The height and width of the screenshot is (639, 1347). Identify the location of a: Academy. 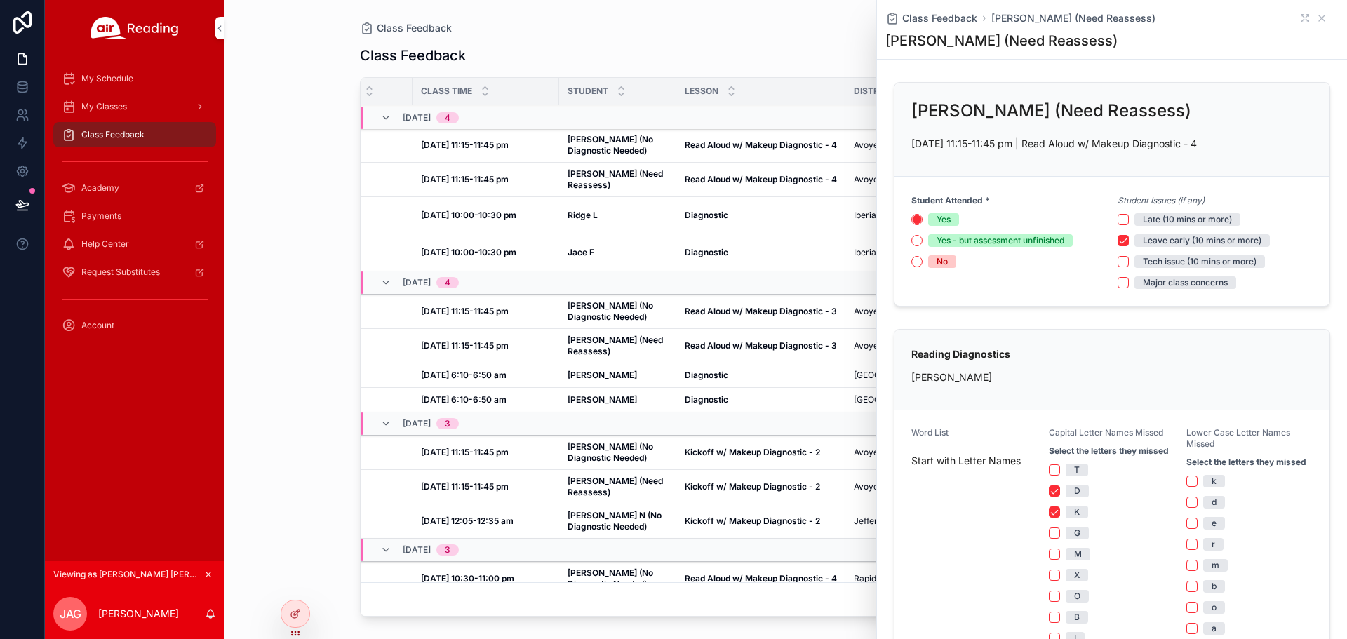
(135, 188).